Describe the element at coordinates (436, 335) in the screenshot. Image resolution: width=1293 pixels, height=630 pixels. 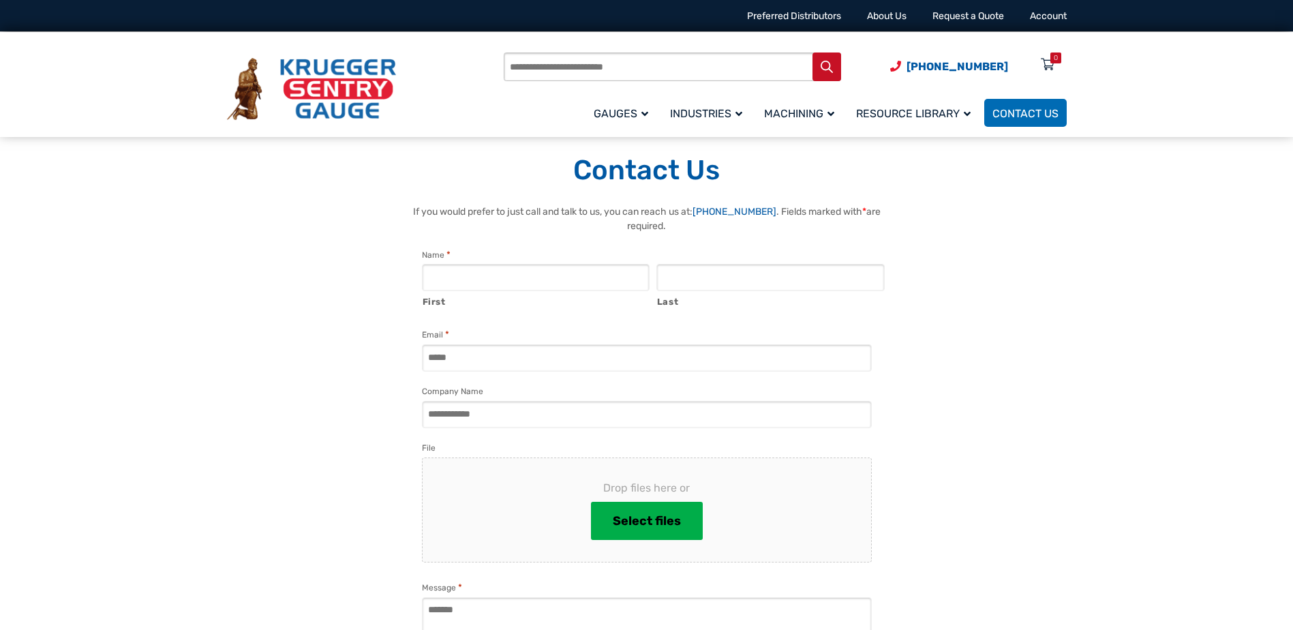
I see `label: Email` at that location.